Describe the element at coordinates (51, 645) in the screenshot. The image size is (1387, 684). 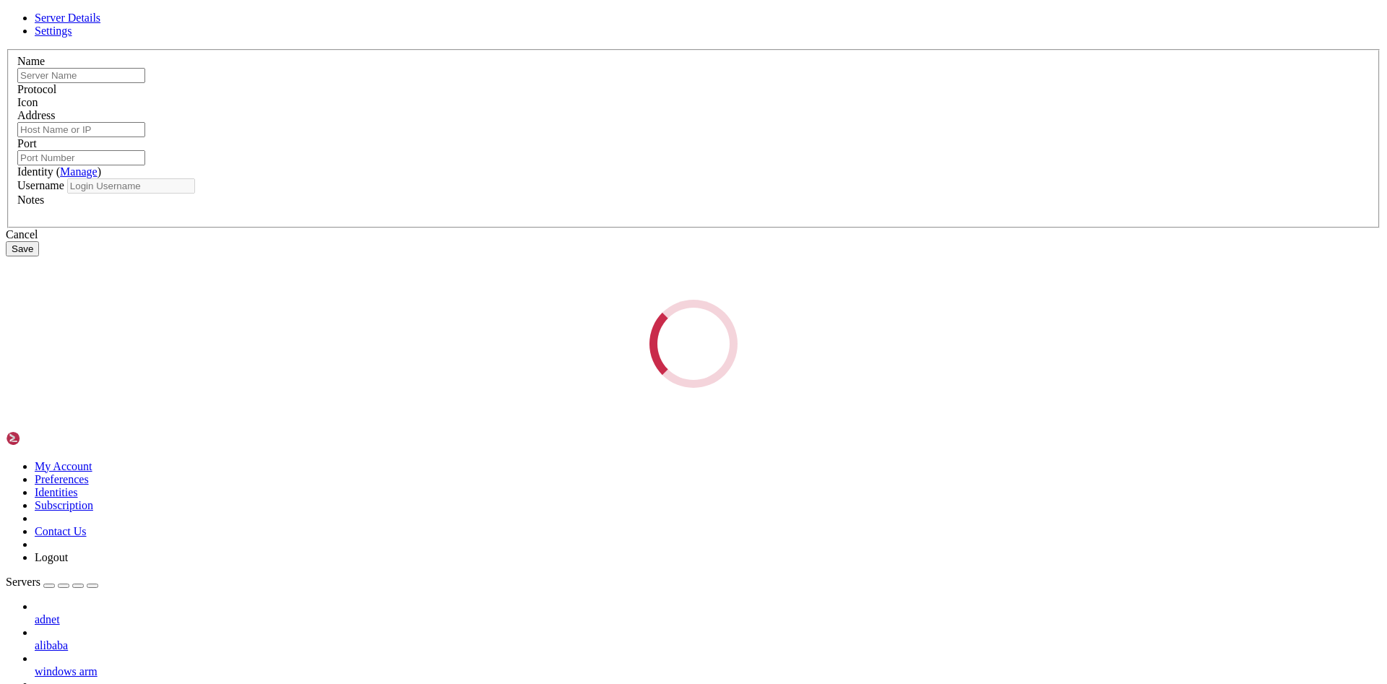
I see `span: alibaba` at that location.